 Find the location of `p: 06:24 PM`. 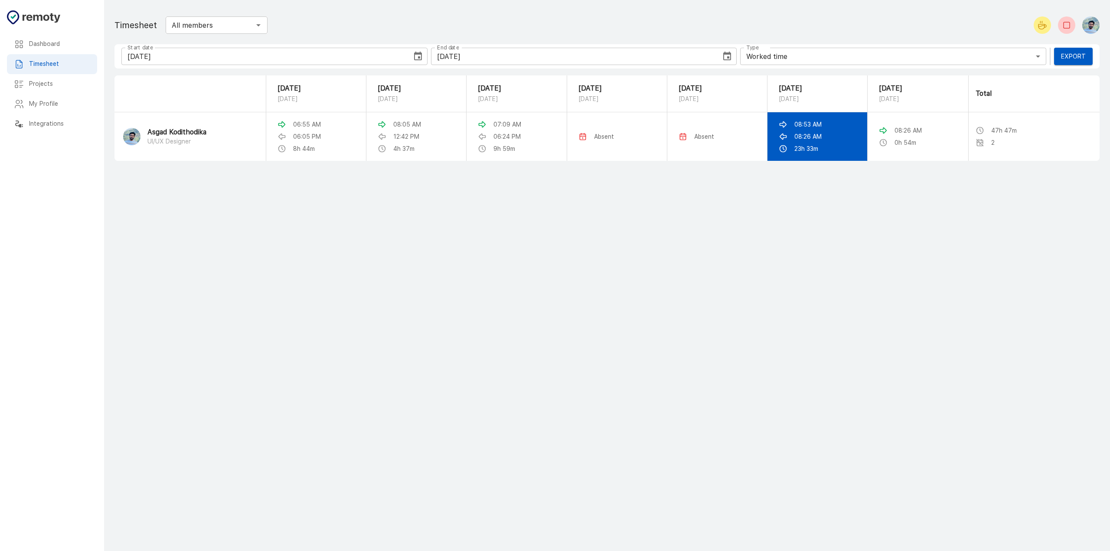

p: 06:24 PM is located at coordinates (507, 137).